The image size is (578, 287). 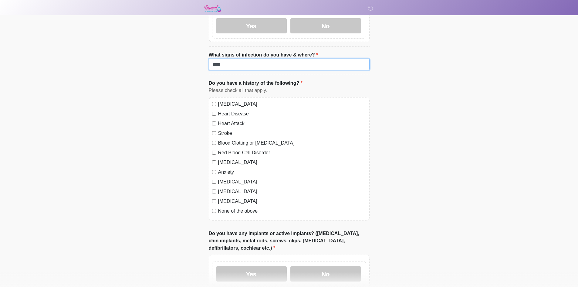 What do you see at coordinates (214, 210) in the screenshot?
I see `input: None of the above` at bounding box center [214, 210].